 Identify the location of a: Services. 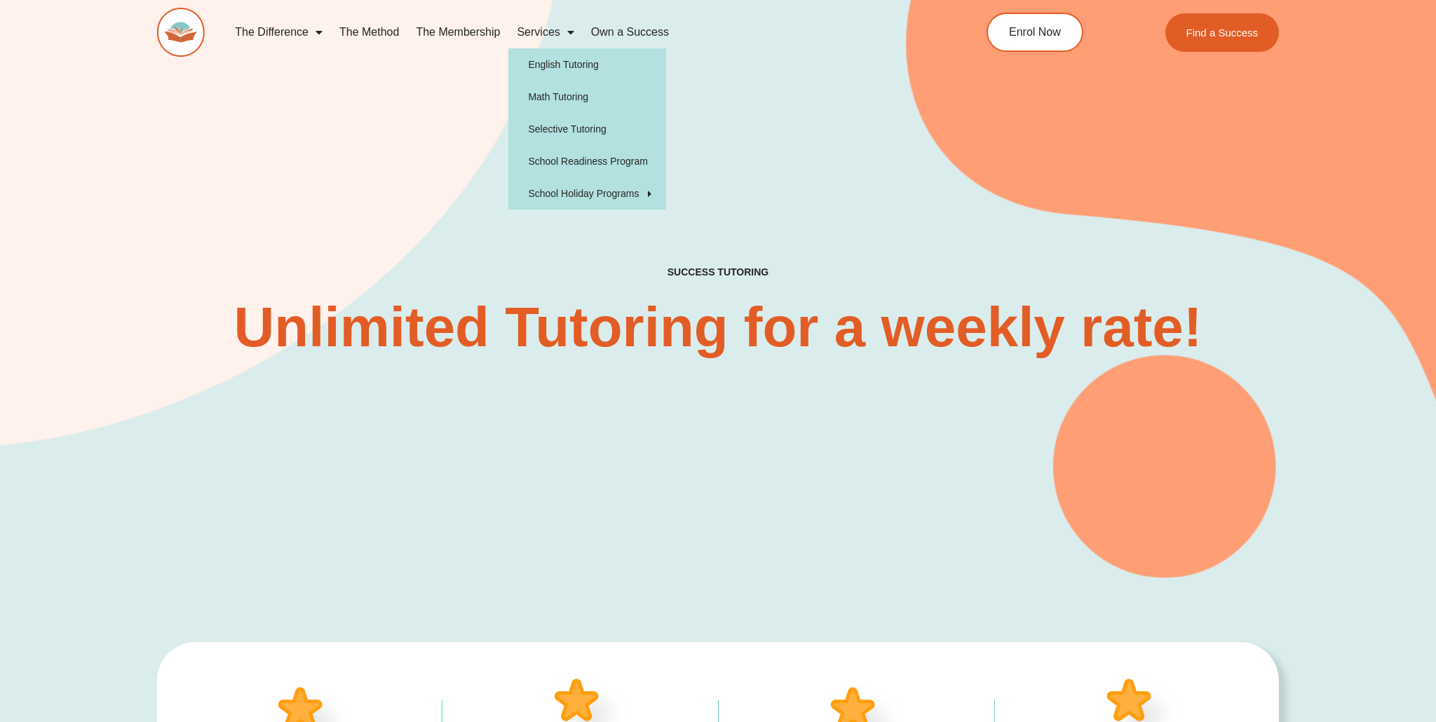
(545, 32).